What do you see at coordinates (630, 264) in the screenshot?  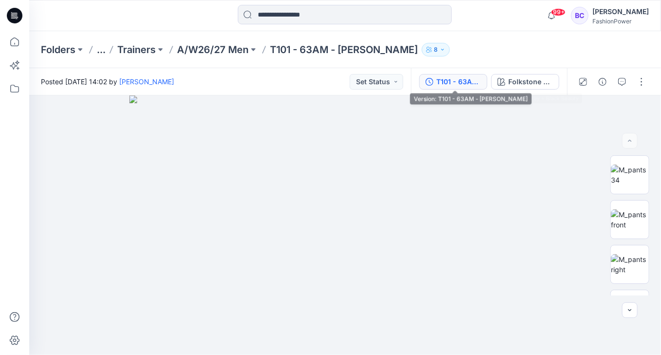 I see `img: M_pants right` at bounding box center [630, 264].